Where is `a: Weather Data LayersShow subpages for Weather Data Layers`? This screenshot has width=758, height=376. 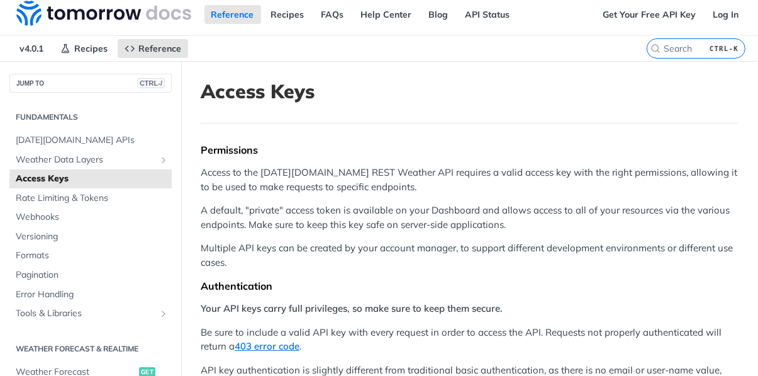
a: Weather Data LayersShow subpages for Weather Data Layers is located at coordinates (91, 160).